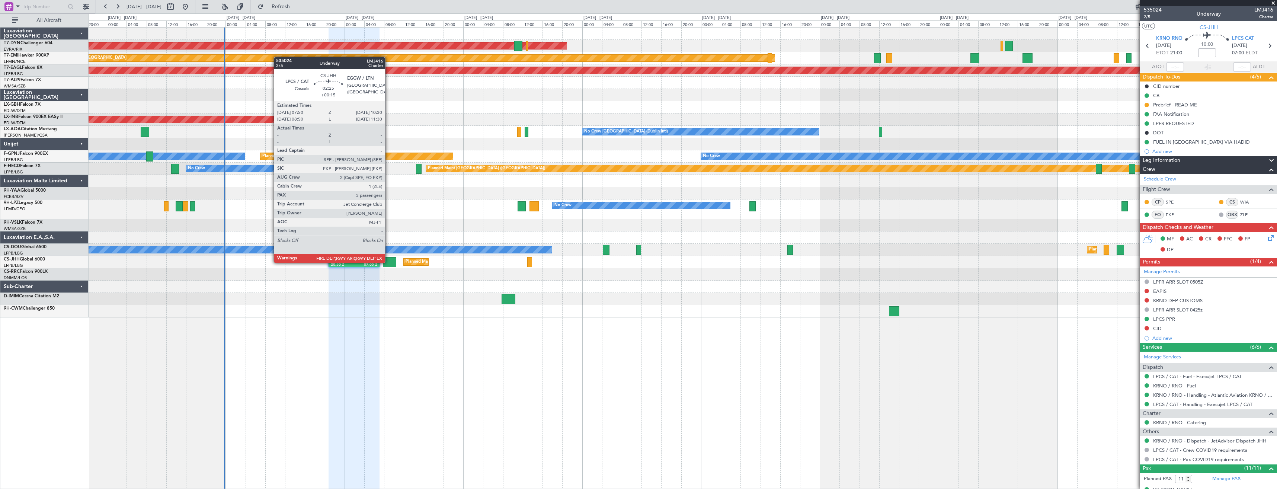 This screenshot has height=489, width=1277. Describe the element at coordinates (1232, 202) in the screenshot. I see `div: CS` at that location.